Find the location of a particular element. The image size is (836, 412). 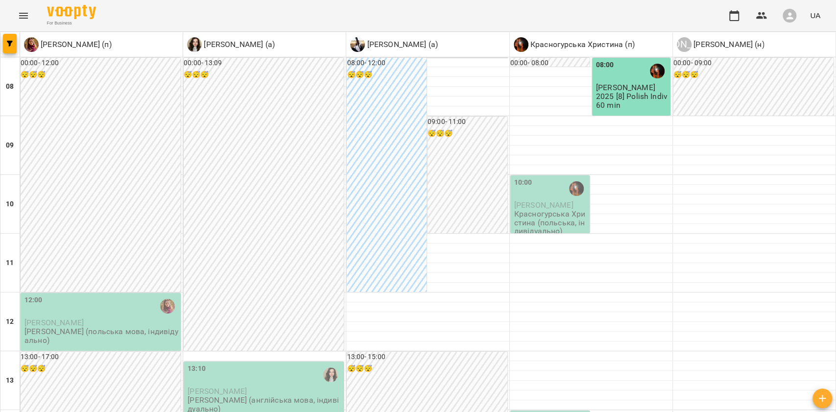

img: Voopty Logo is located at coordinates (72, 12).